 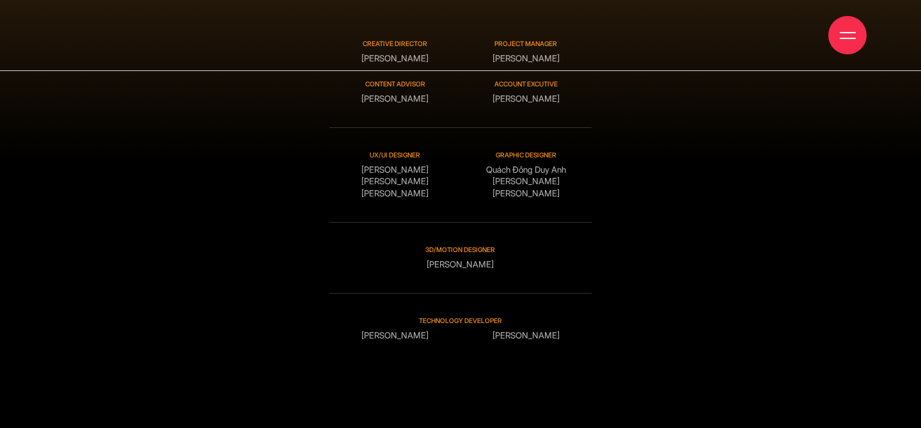 I want to click on small: 3D/Motion designer, so click(x=460, y=249).